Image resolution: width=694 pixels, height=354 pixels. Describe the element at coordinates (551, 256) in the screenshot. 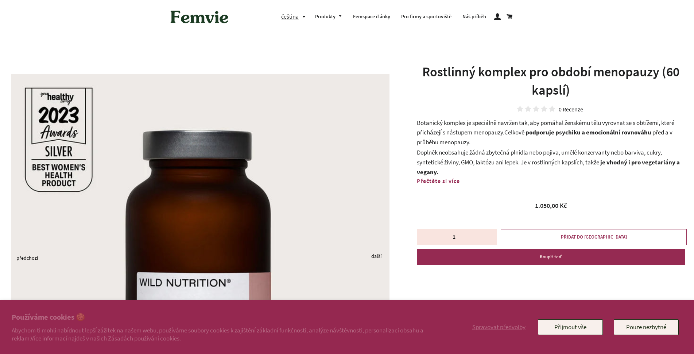

I see `button: Koupit teď` at that location.